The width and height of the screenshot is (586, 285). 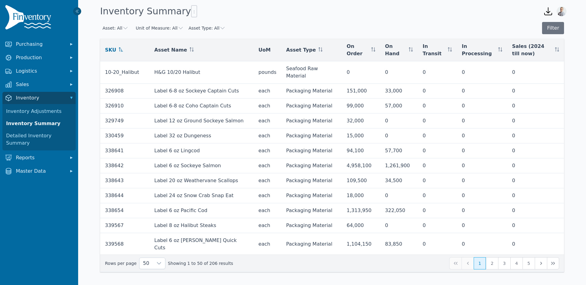 What do you see at coordinates (125, 225) in the screenshot?
I see `td: 339567` at bounding box center [125, 225].